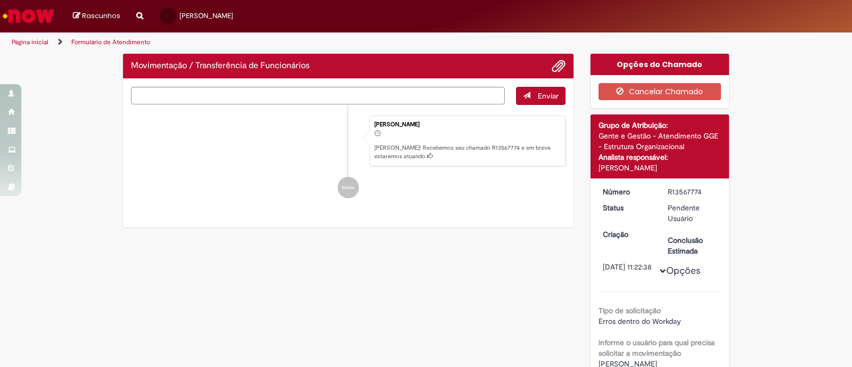 This screenshot has width=852, height=367. I want to click on dt: Status, so click(627, 208).